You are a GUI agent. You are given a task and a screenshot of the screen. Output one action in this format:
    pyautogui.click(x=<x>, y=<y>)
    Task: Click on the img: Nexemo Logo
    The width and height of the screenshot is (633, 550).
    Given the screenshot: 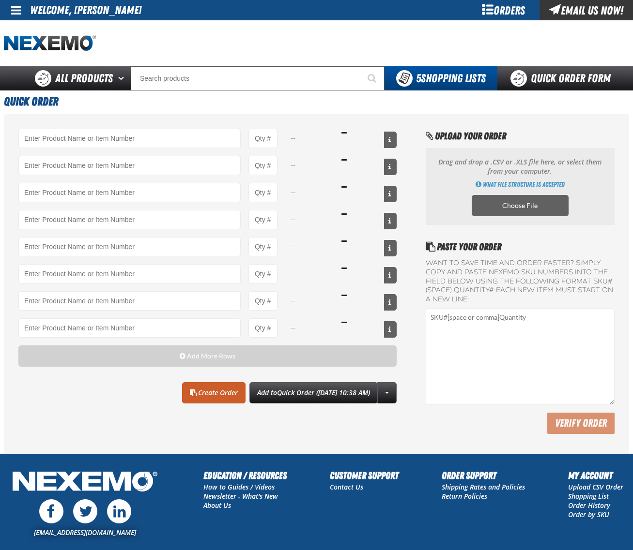 What is the action you would take?
    pyautogui.click(x=85, y=483)
    